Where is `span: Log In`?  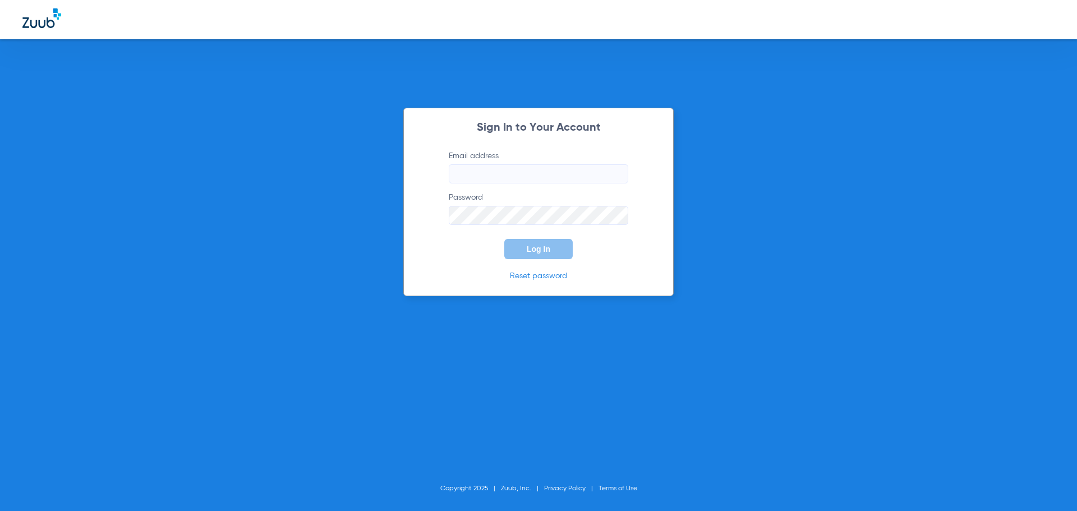
span: Log In is located at coordinates (538, 249).